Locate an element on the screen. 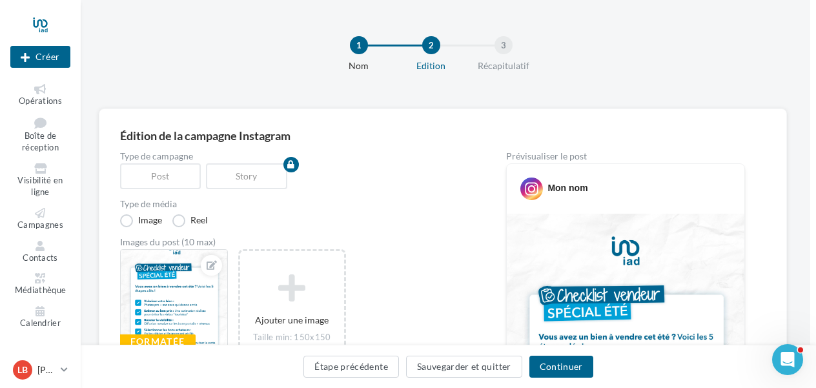 Image resolution: width=816 pixels, height=388 pixels. a: Visibilité en ligne is located at coordinates (40, 180).